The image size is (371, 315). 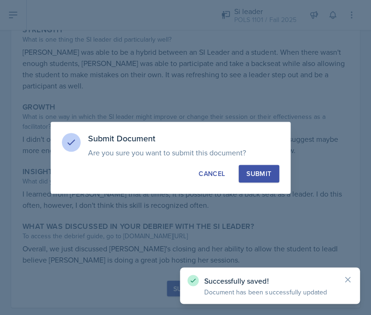 I want to click on p: Are you sure you want to submit this document?, so click(x=184, y=153).